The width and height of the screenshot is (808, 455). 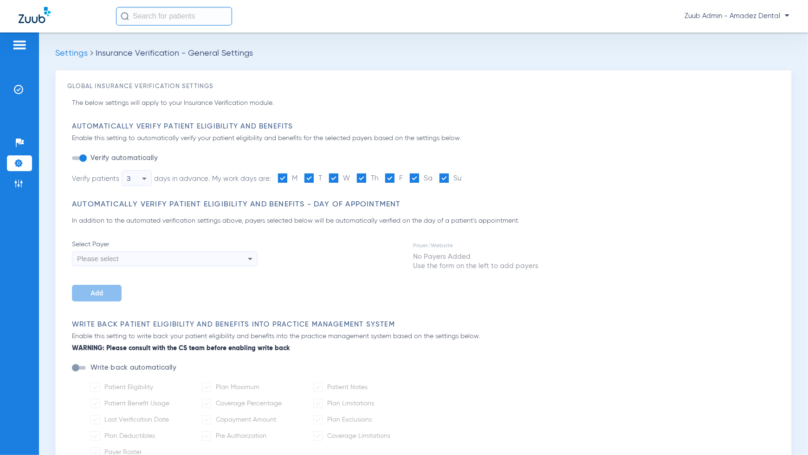 What do you see at coordinates (425, 103) in the screenshot?
I see `p: The below settings will apply to your Insurance Verification module.` at bounding box center [425, 103].